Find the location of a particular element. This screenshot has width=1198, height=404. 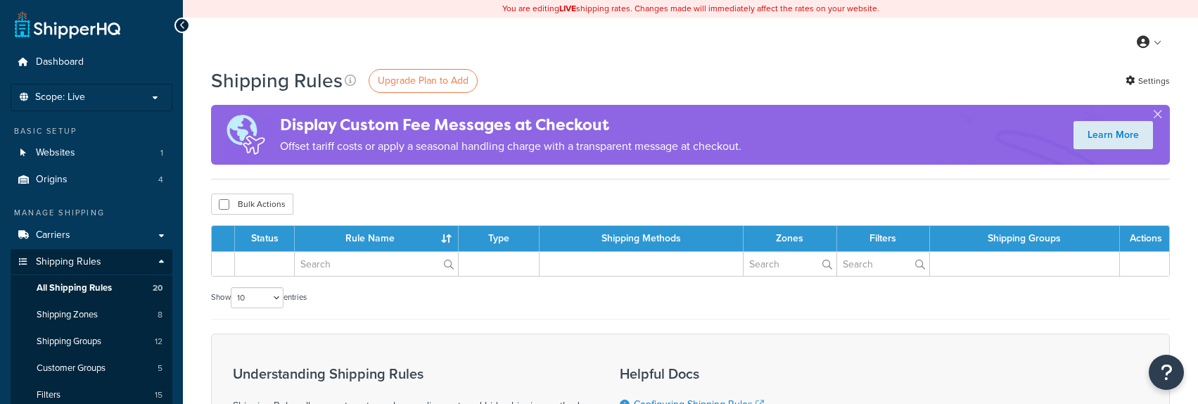

th: Status is located at coordinates (264, 238).